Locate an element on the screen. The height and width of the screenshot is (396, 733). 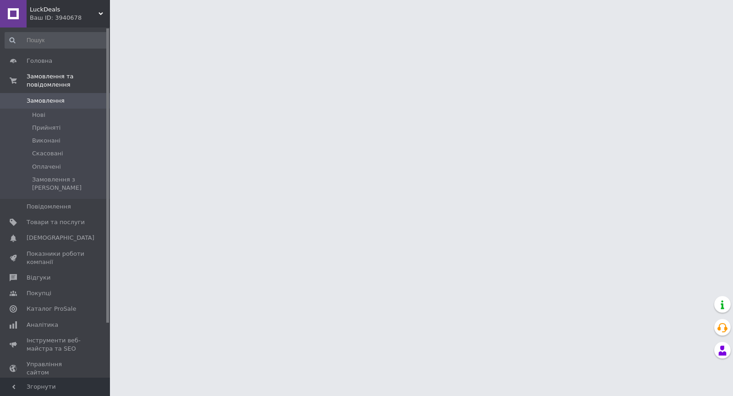
span: Головна is located at coordinates (39, 61).